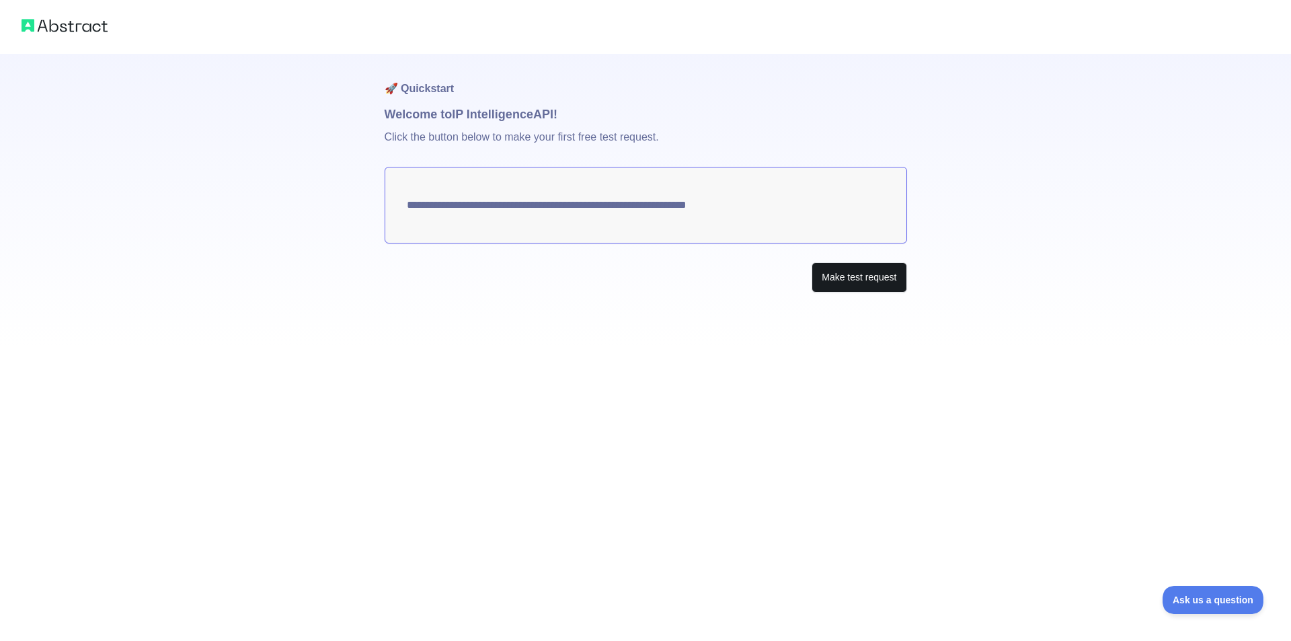 Image resolution: width=1291 pixels, height=641 pixels. What do you see at coordinates (646, 145) in the screenshot?
I see `p: Click the button below to make your first free test request.` at bounding box center [646, 145].